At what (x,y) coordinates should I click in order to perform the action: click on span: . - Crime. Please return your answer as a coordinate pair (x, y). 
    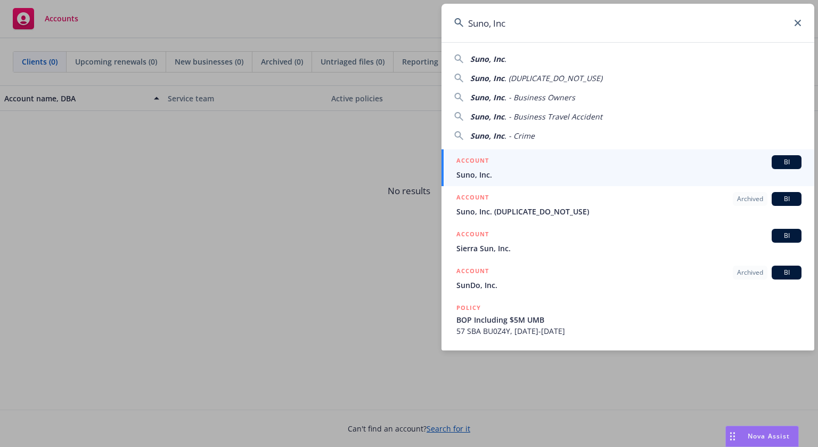
    Looking at the image, I should click on (520, 135).